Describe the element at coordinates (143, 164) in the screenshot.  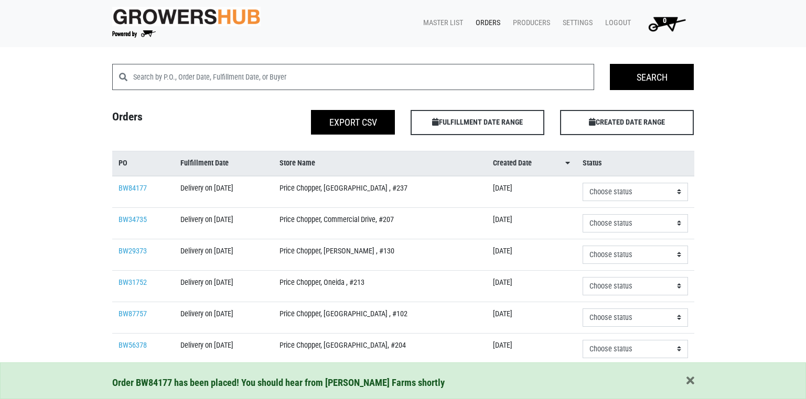
I see `a: PO` at that location.